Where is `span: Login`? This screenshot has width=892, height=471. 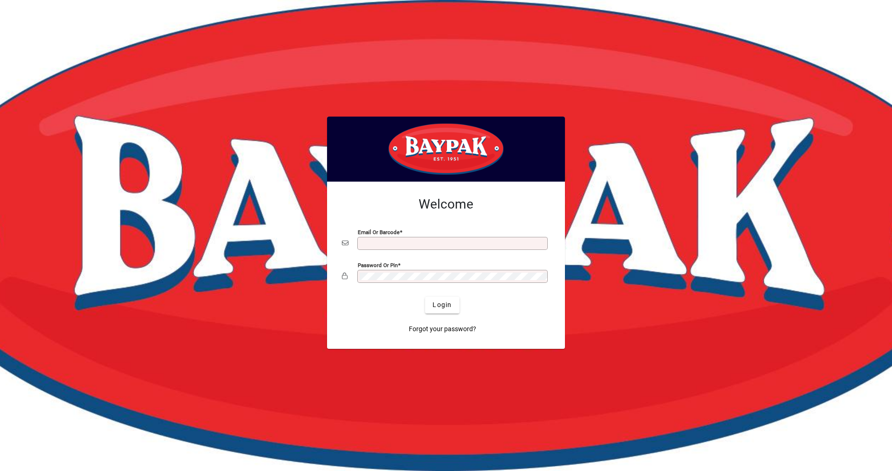
span: Login is located at coordinates (442, 305).